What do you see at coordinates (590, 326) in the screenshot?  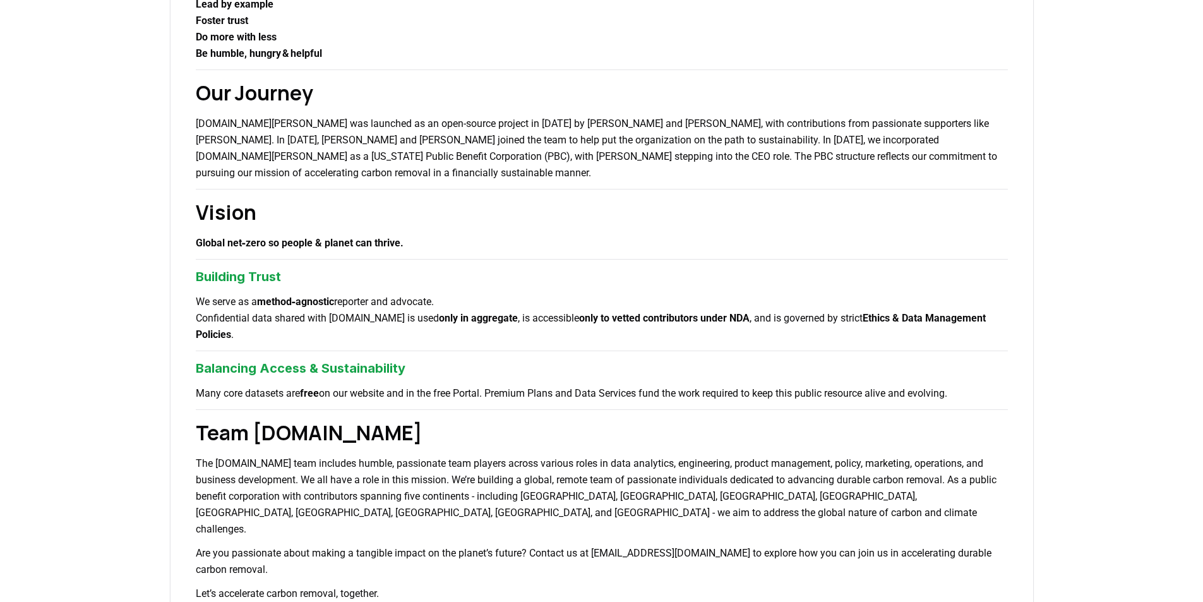 I see `strong: Ethics & Data Management Policies` at bounding box center [590, 326].